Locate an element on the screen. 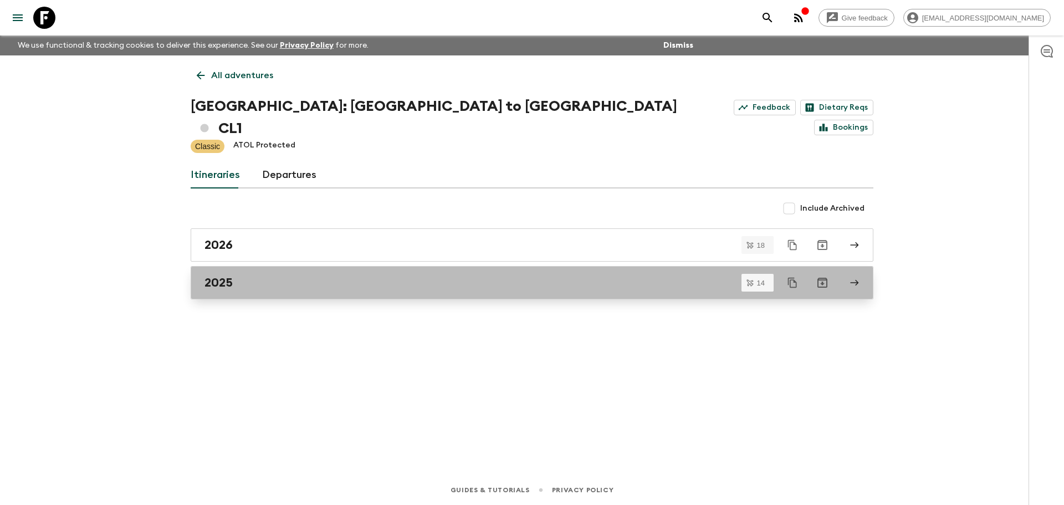  a: Bookings is located at coordinates (843, 127).